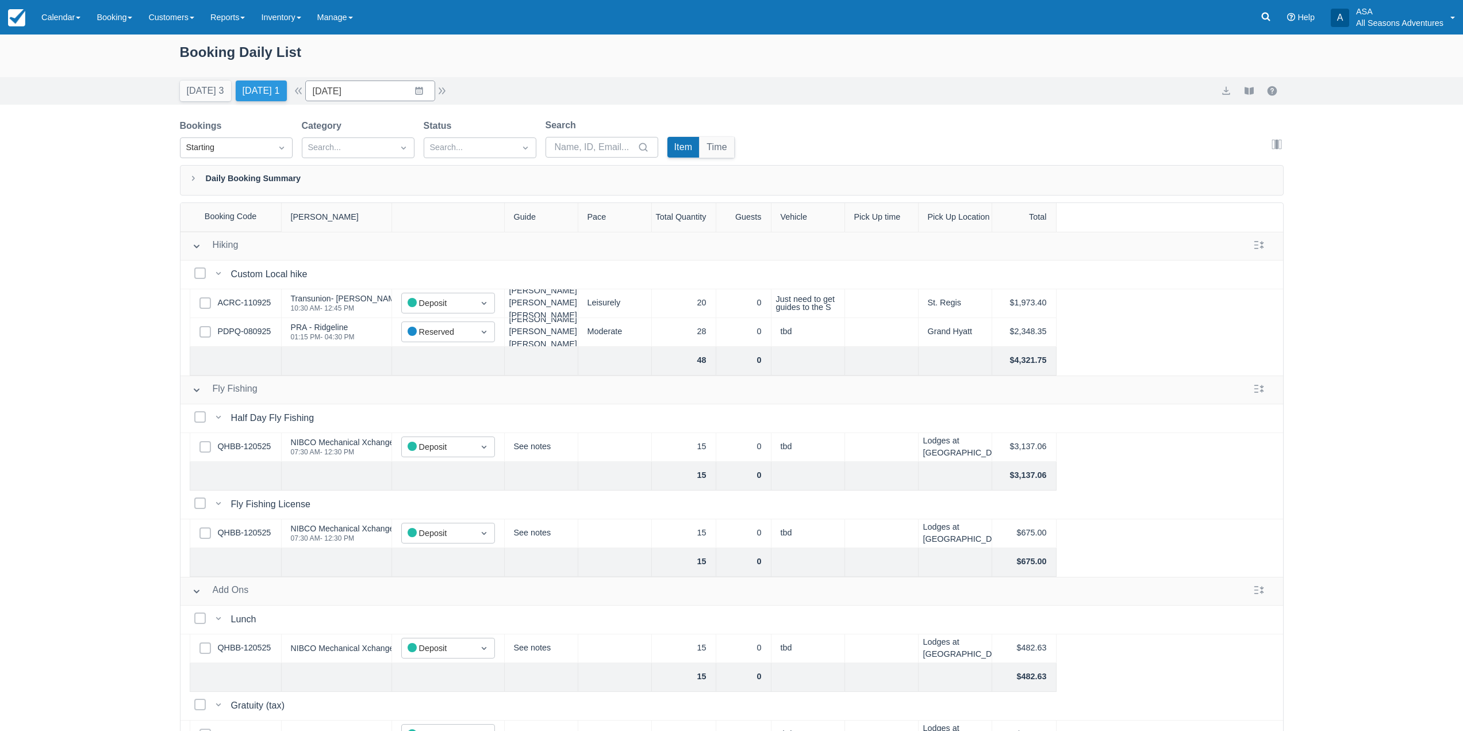  Describe the element at coordinates (684, 361) in the screenshot. I see `div: 48` at that location.